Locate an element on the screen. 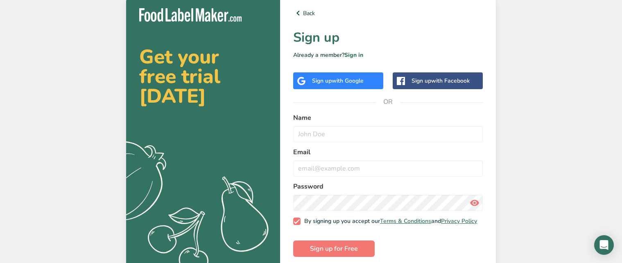 The height and width of the screenshot is (263, 622). button: Sign up for Free is located at coordinates (334, 249).